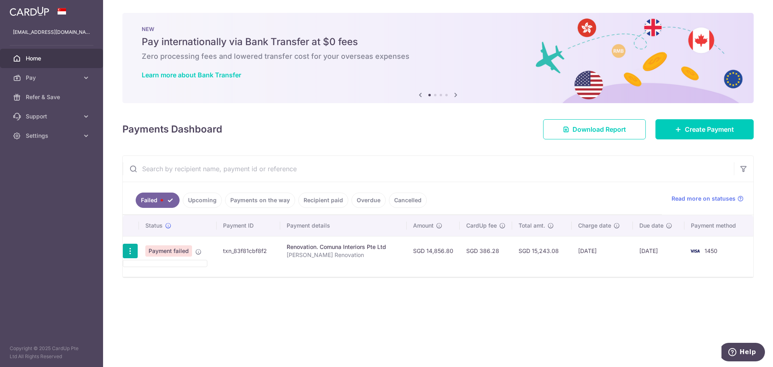  Describe the element at coordinates (248, 225) in the screenshot. I see `th: Payment ID` at that location.